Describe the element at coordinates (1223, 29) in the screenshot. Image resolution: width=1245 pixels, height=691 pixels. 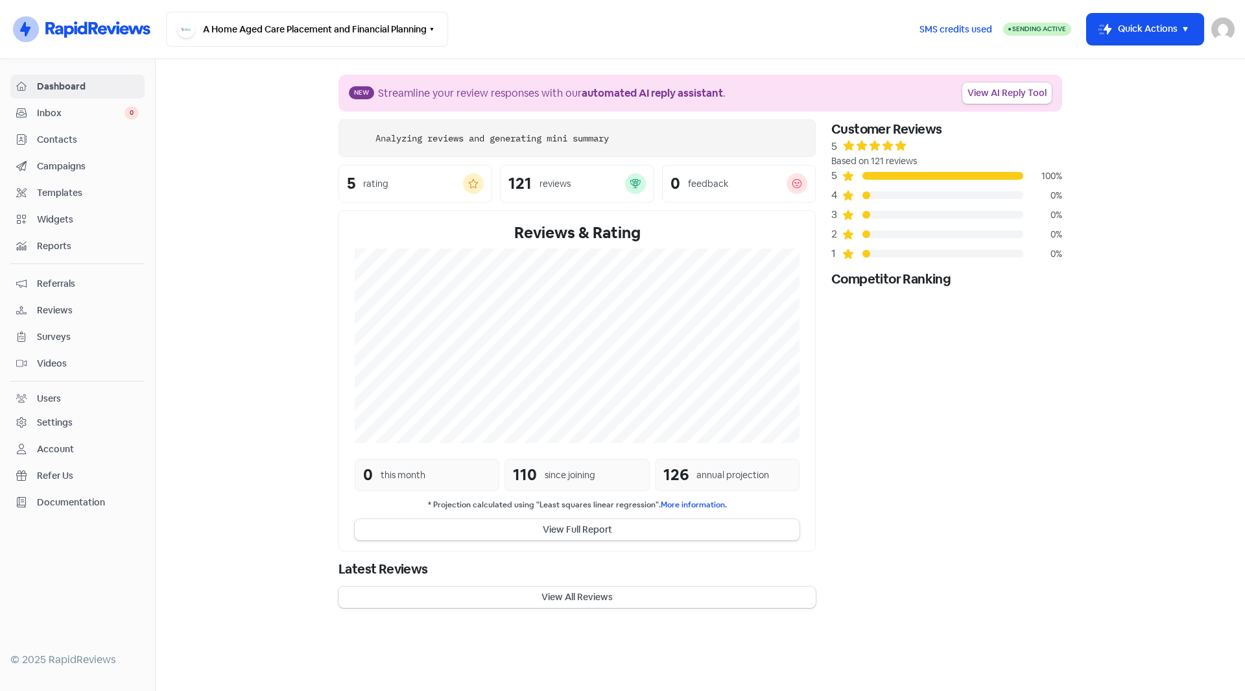
I see `img: User` at that location.